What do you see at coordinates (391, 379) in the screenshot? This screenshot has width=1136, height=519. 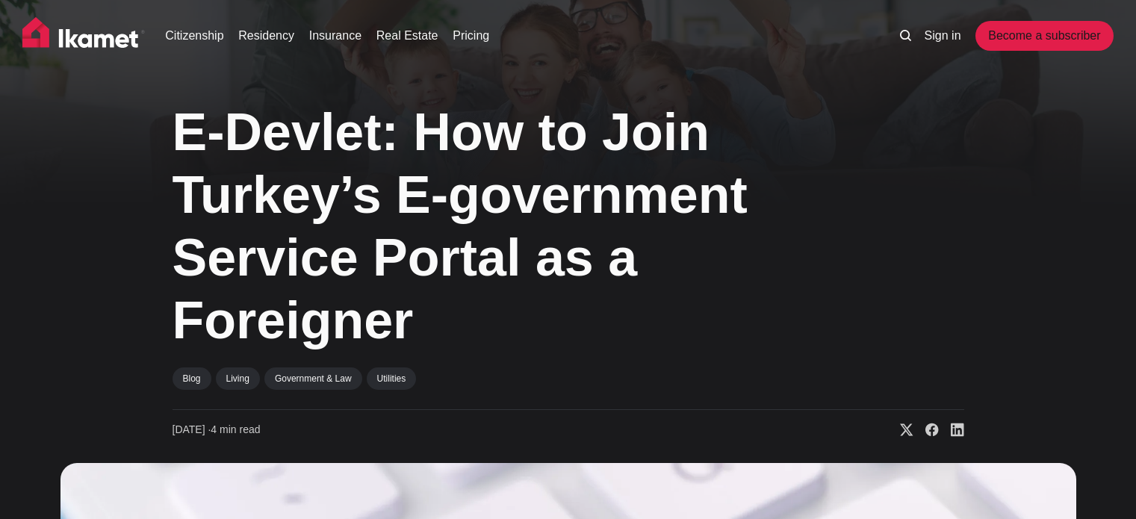 I see `a: Utilities` at bounding box center [391, 379].